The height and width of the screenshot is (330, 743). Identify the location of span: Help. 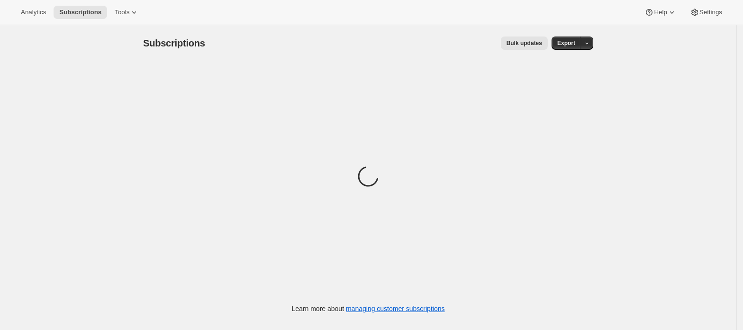
(660, 12).